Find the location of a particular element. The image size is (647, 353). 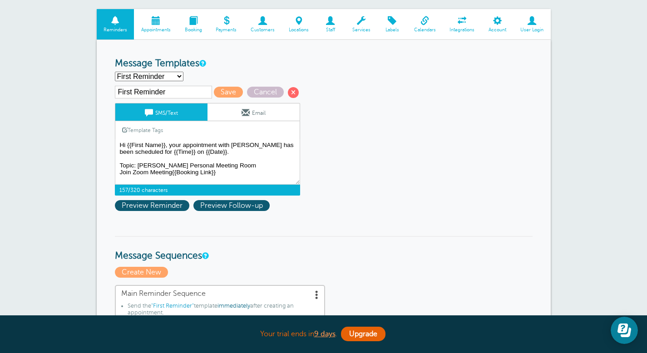

span: Integrations is located at coordinates (462, 30).